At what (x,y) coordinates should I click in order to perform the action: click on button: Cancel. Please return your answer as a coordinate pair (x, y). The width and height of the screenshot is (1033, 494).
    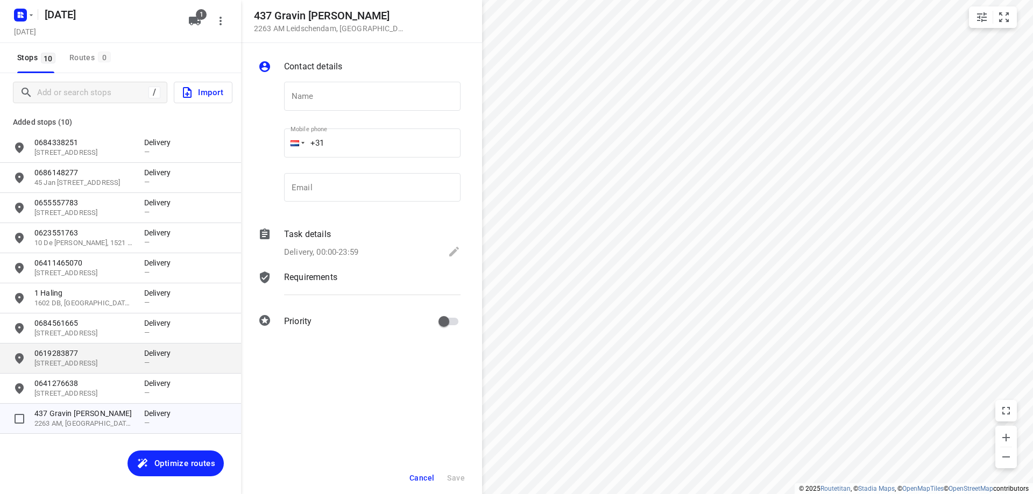
    Looking at the image, I should click on (422, 478).